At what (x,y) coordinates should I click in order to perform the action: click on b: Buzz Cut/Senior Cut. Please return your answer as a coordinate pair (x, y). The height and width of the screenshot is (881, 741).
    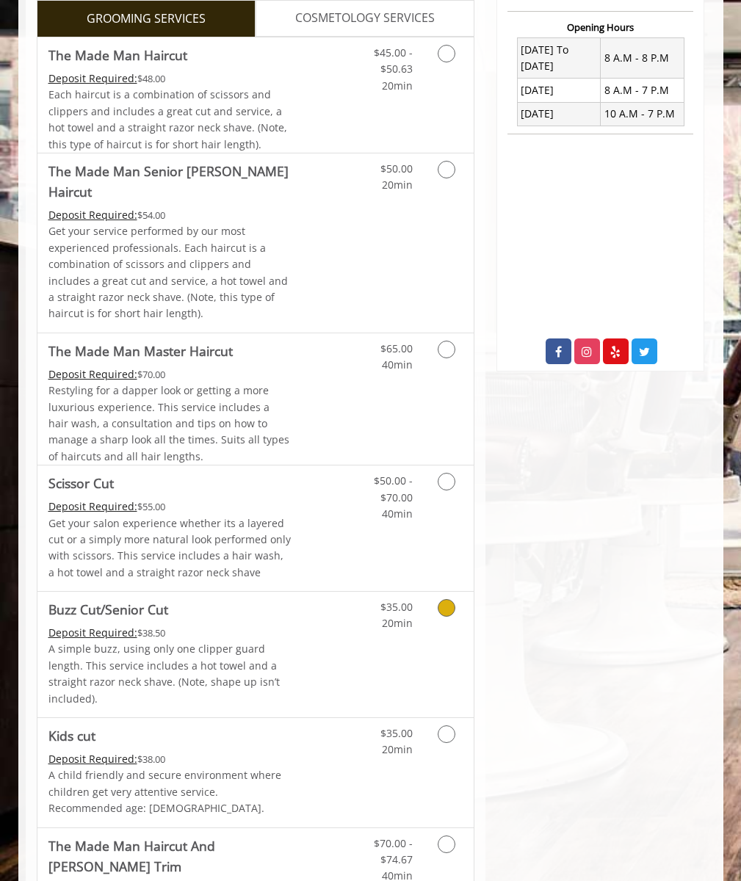
    Looking at the image, I should click on (108, 609).